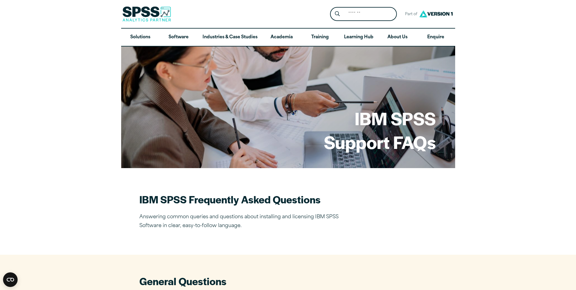 This screenshot has width=576, height=290. I want to click on button: Search magnifying glass icon, so click(337, 14).